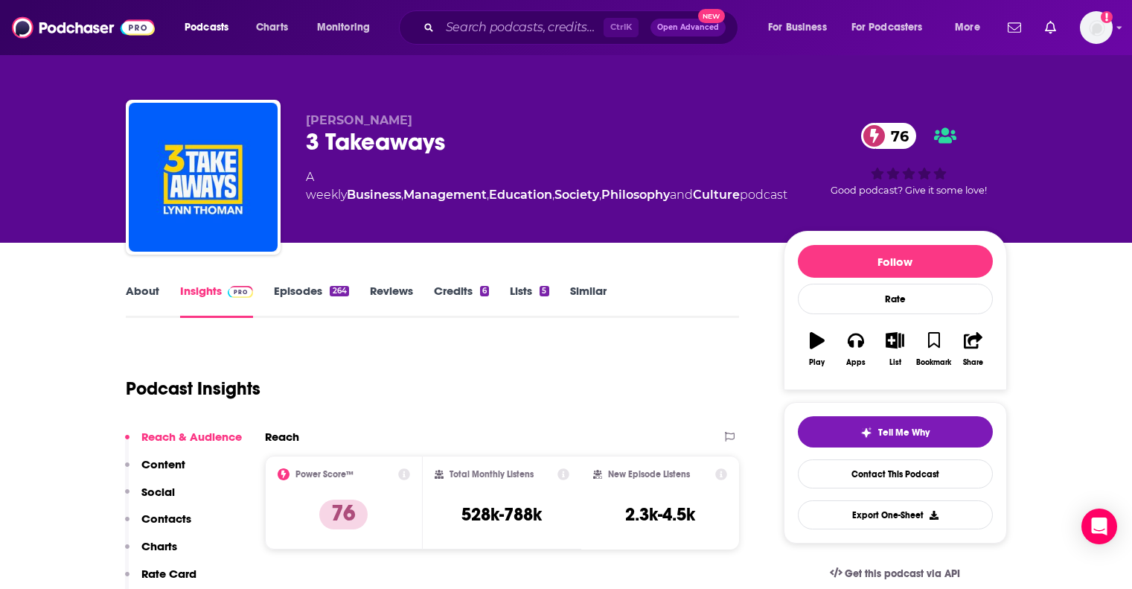  What do you see at coordinates (155, 470) in the screenshot?
I see `button: Content` at bounding box center [155, 470].